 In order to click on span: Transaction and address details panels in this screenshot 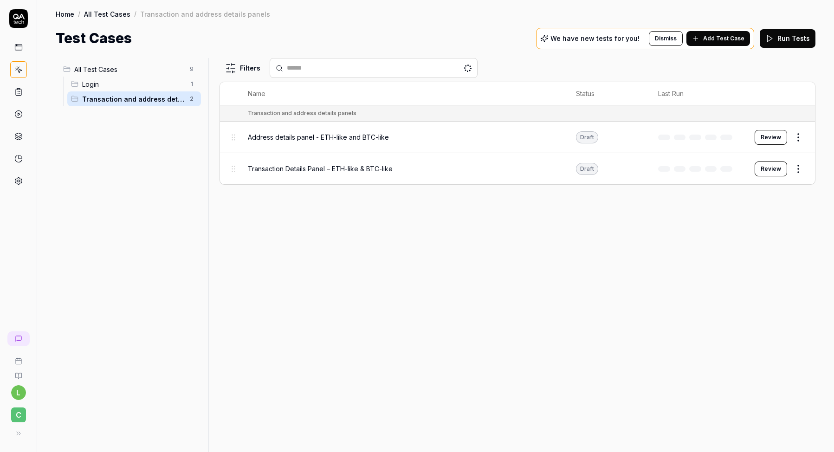, I will do `click(133, 99)`.